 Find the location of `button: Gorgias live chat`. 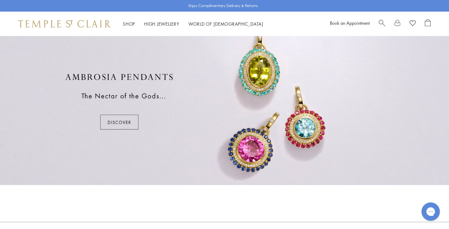

button: Gorgias live chat is located at coordinates (12, 11).